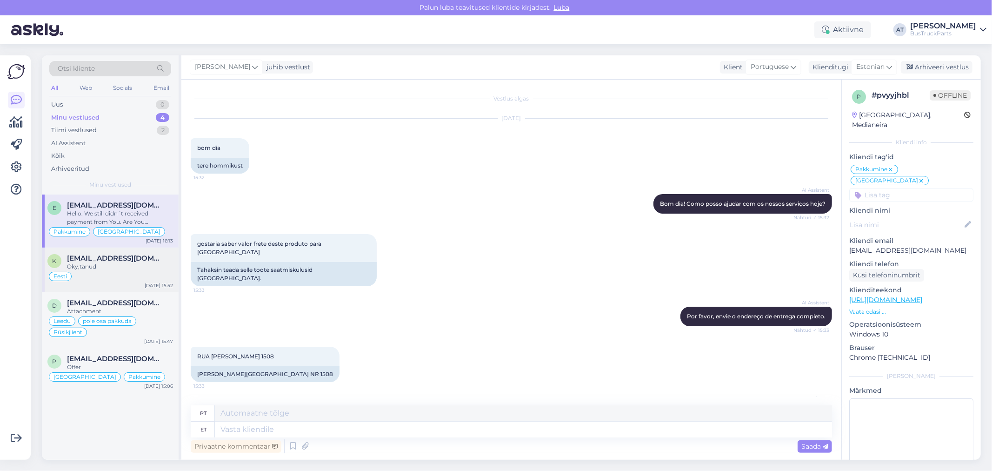 This screenshot has width=992, height=471. What do you see at coordinates (68, 332) in the screenshot?
I see `span: Püsikjlient` at bounding box center [68, 332].